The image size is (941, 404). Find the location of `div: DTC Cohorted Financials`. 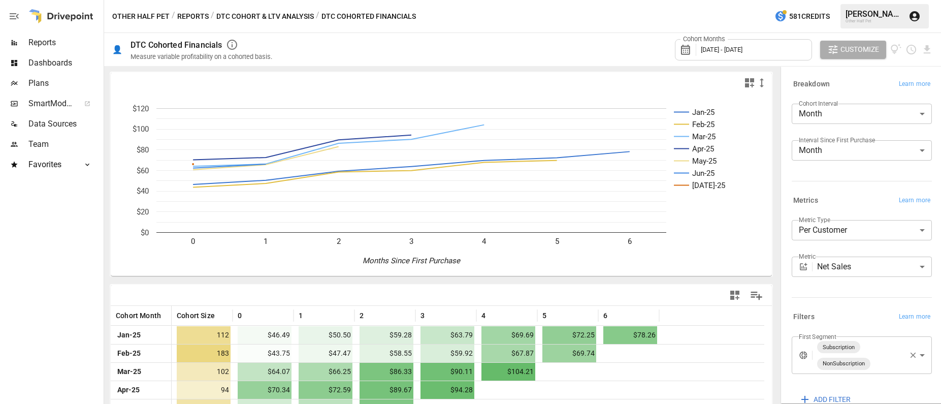

div: DTC Cohorted Financials is located at coordinates (176, 45).